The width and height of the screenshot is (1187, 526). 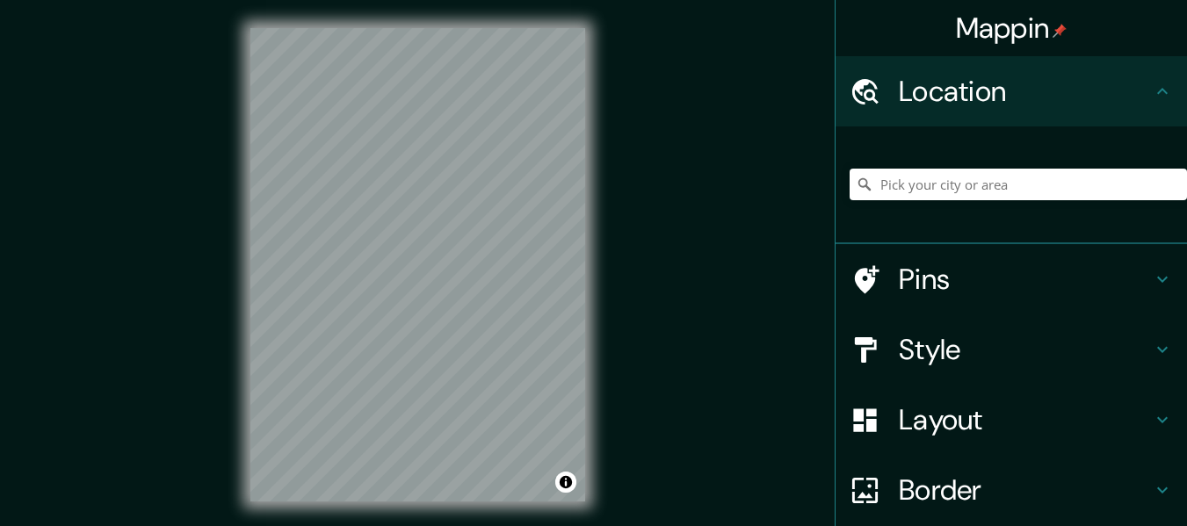 What do you see at coordinates (1025, 279) in the screenshot?
I see `h4: Pins` at bounding box center [1025, 279].